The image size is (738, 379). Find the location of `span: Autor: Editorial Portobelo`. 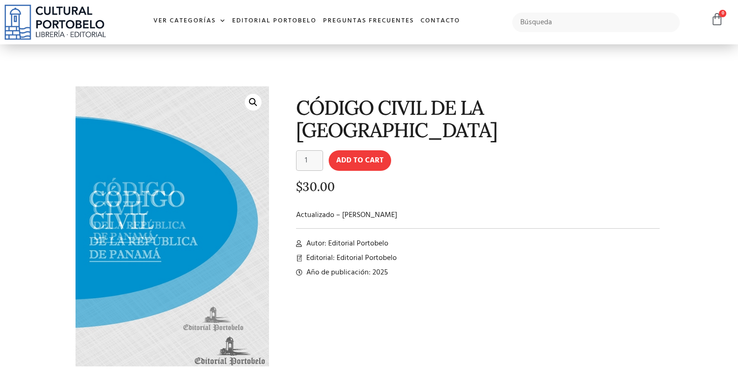

span: Autor: Editorial Portobelo is located at coordinates (346, 243).